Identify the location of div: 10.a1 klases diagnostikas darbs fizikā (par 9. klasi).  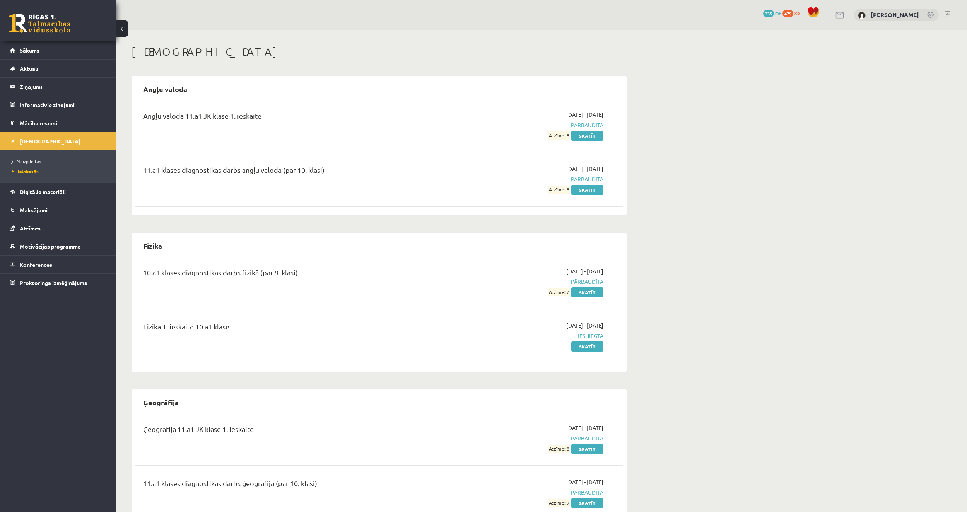
(294, 274).